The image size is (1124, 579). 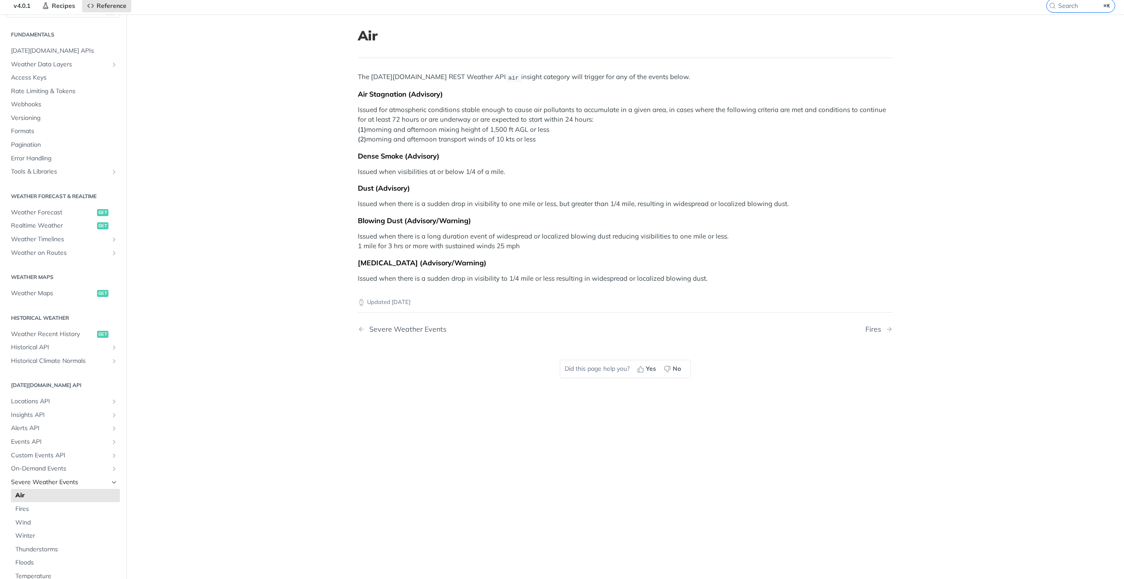 I want to click on span: Pagination, so click(x=64, y=145).